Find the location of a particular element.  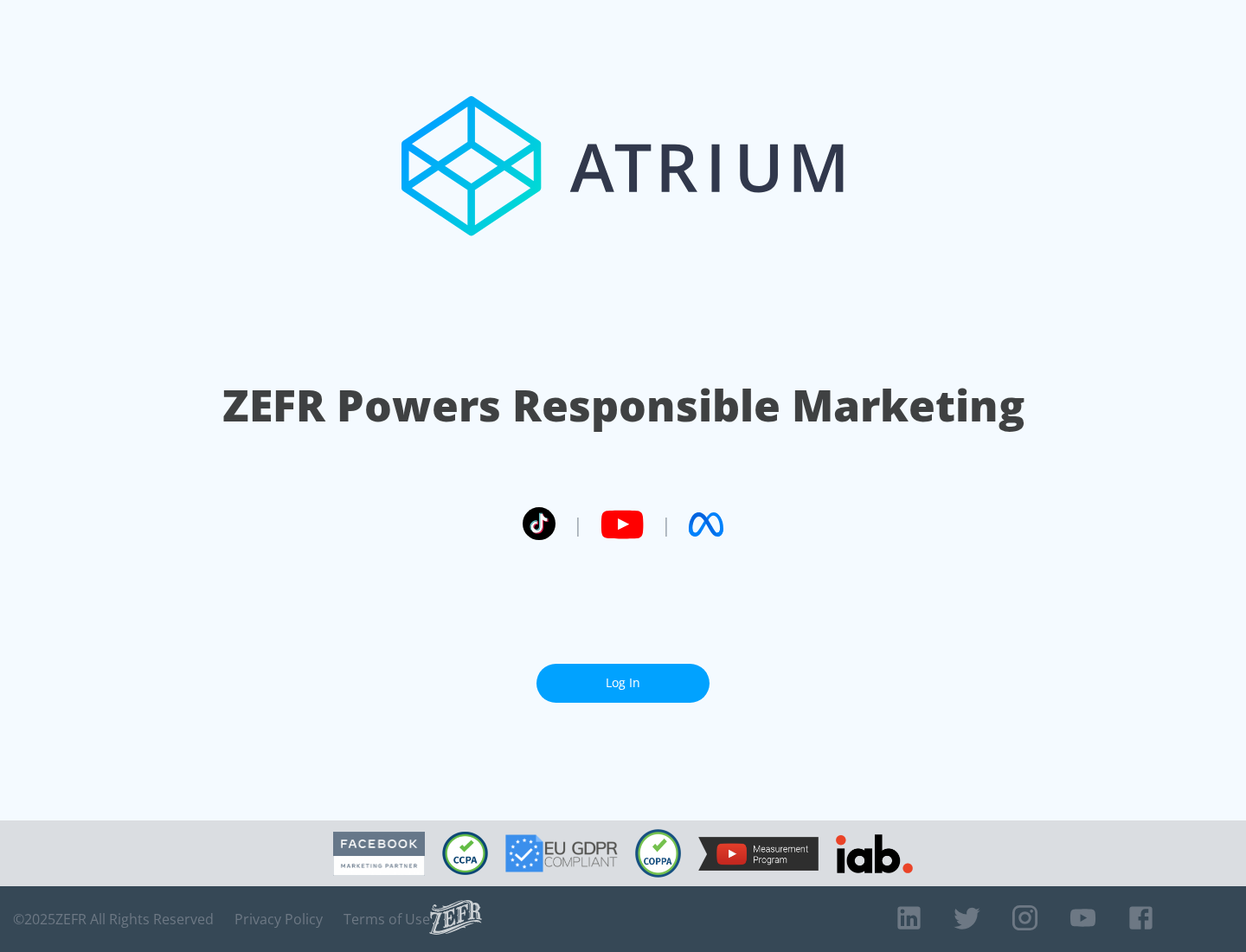

img: Facebook Marketing Partner is located at coordinates (379, 853).